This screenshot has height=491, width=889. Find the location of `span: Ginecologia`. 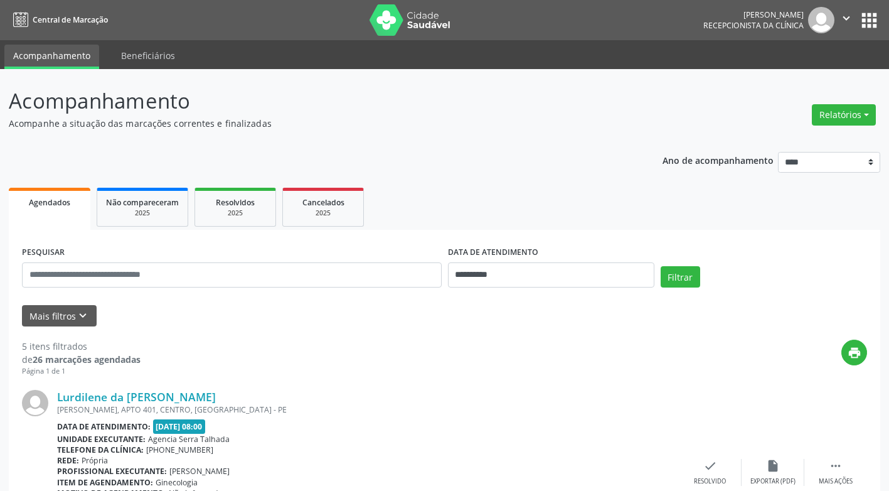

span: Ginecologia is located at coordinates (176, 482).